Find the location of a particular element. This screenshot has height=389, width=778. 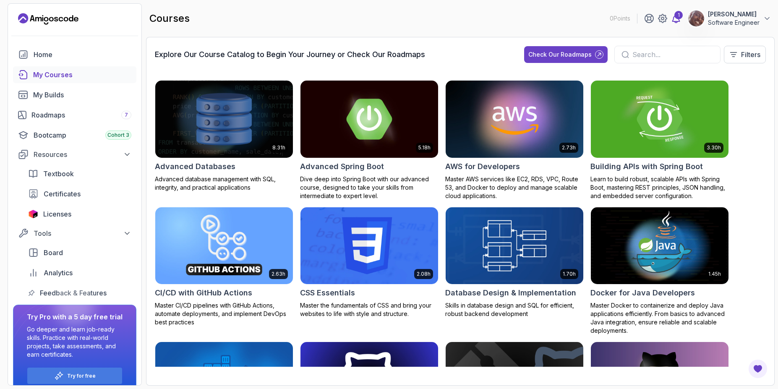

button: Filters is located at coordinates (745, 55).